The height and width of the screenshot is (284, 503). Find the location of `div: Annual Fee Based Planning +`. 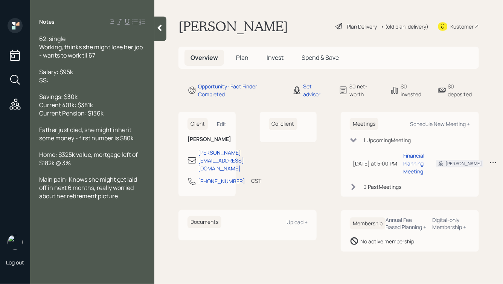

div: Annual Fee Based Planning + is located at coordinates (406, 224).